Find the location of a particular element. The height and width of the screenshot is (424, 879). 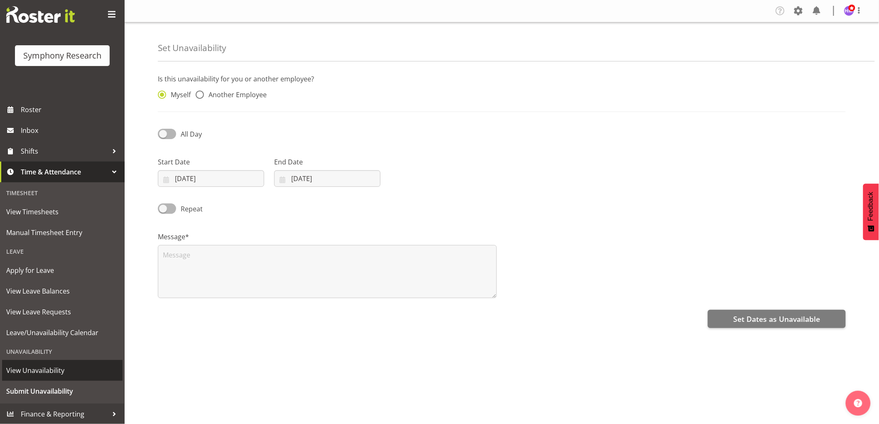

div: Unavailability is located at coordinates (62, 351).